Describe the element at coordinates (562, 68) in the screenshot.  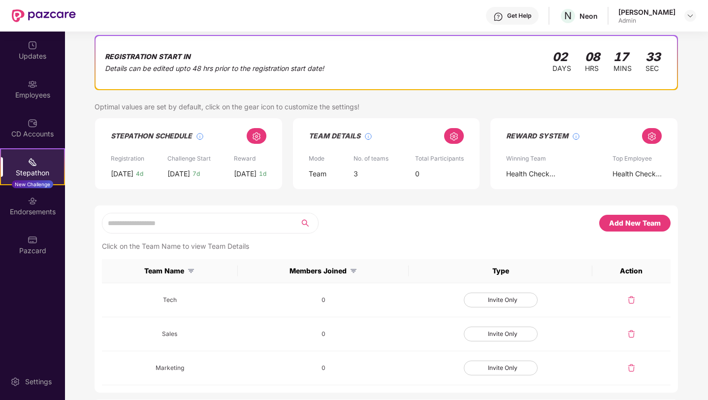
I see `div: DAYS` at that location.